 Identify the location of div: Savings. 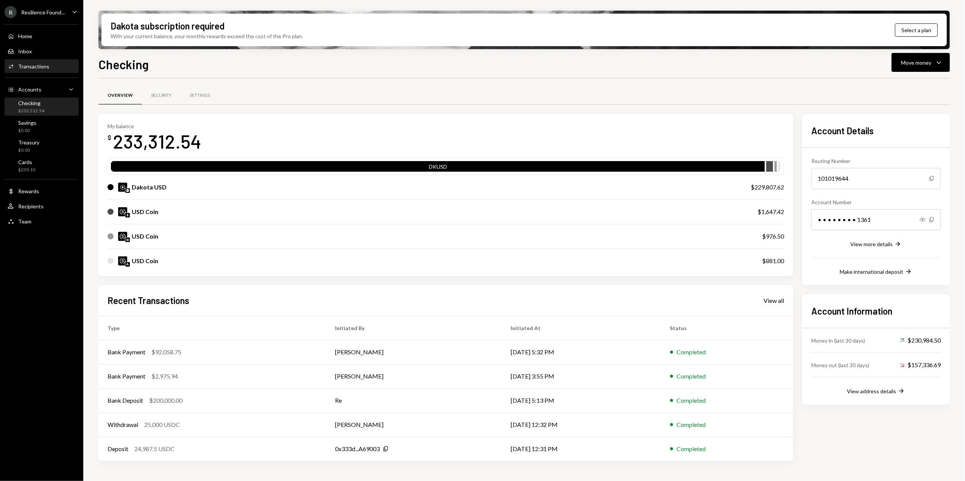
(27, 123).